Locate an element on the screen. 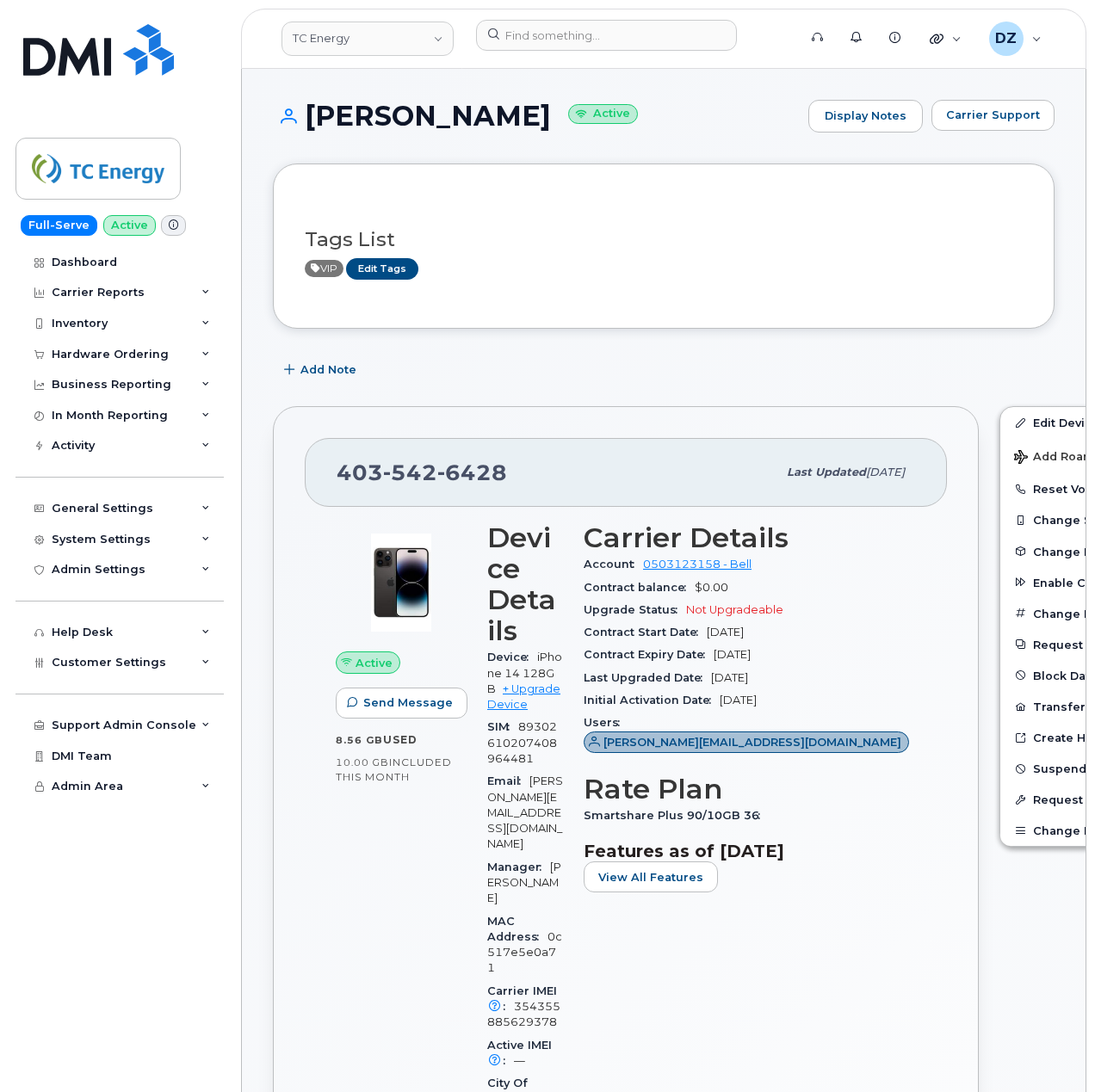 This screenshot has width=1095, height=1092. span: 542 is located at coordinates (410, 472).